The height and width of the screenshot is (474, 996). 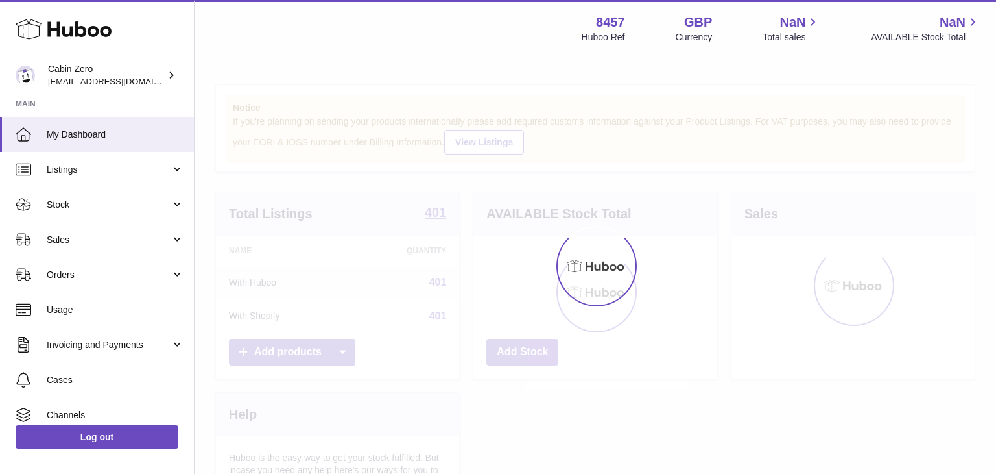 I want to click on img: internalAdmin-8457@internal.huboo.com, so click(x=25, y=75).